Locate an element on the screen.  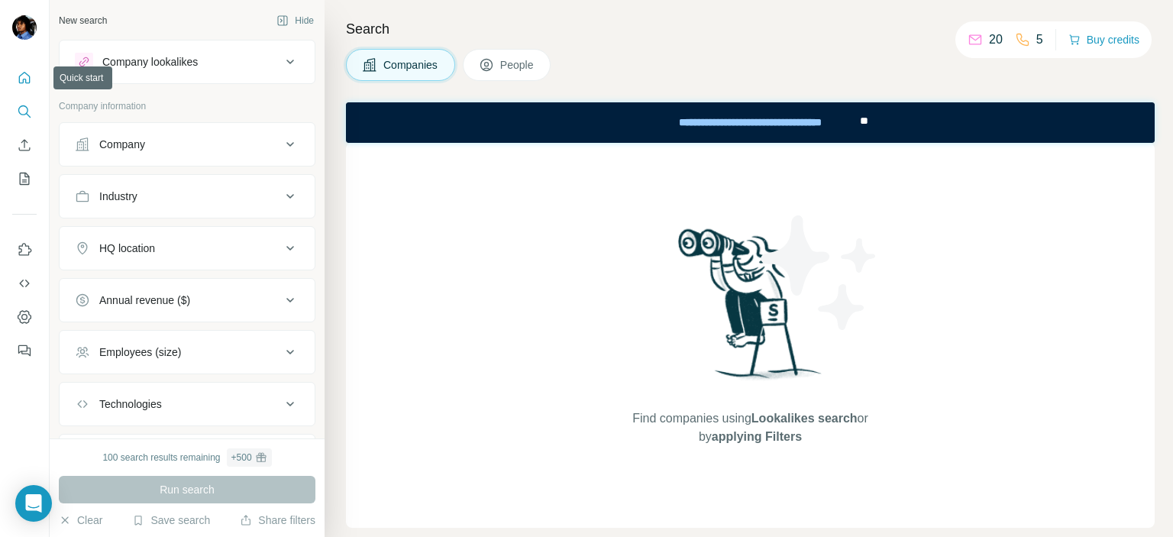
button: Search is located at coordinates (24, 111).